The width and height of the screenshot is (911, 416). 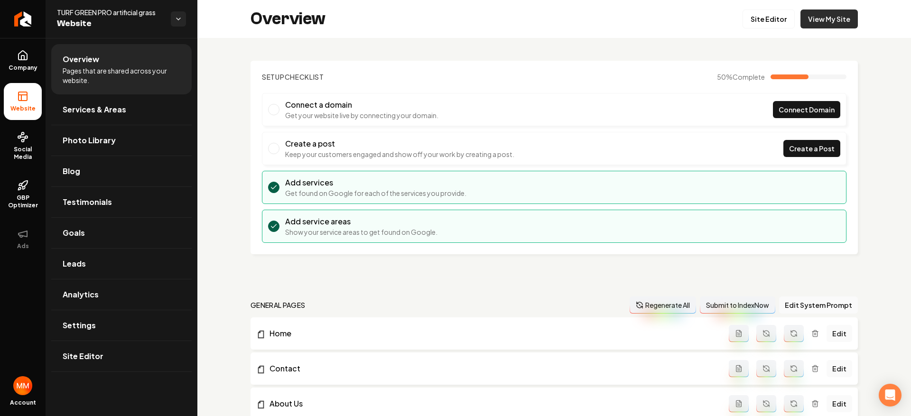 What do you see at coordinates (400, 144) in the screenshot?
I see `h3: Create a post` at bounding box center [400, 144].